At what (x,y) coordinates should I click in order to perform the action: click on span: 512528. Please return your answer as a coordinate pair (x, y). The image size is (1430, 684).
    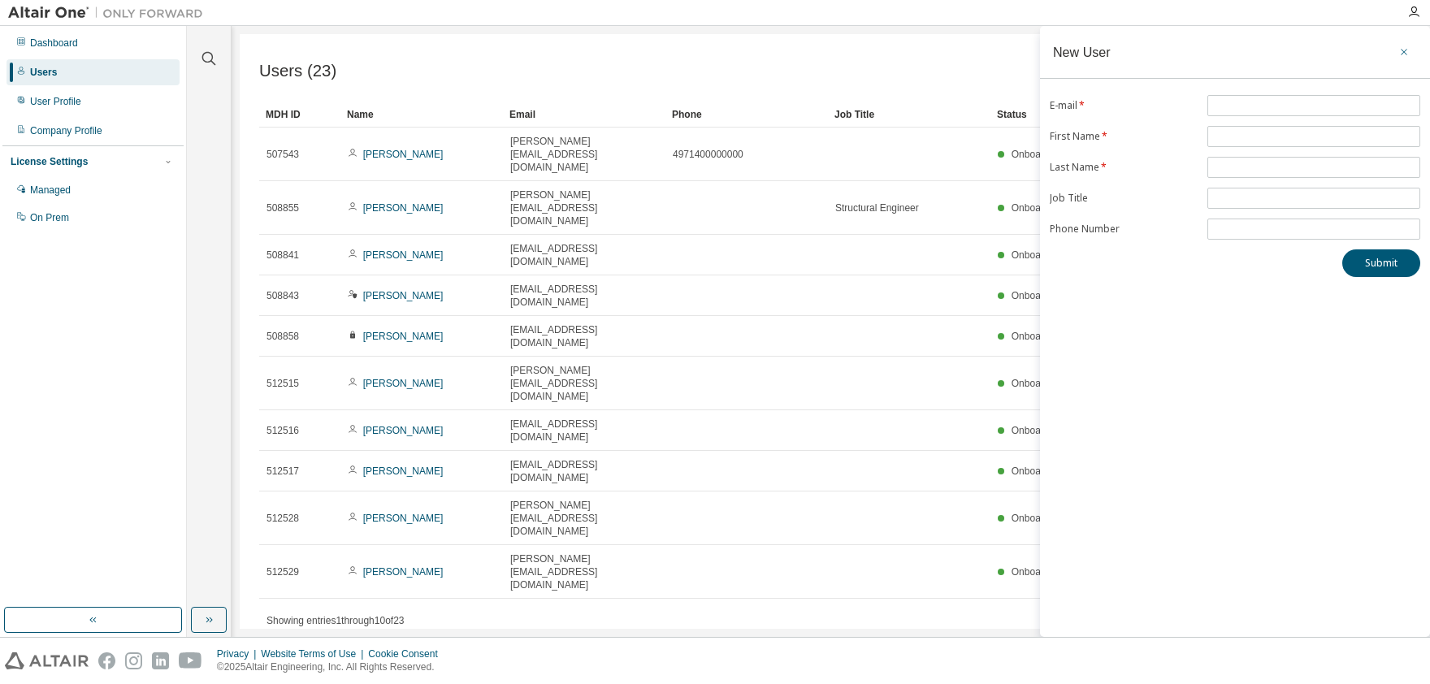
    Looking at the image, I should click on (283, 518).